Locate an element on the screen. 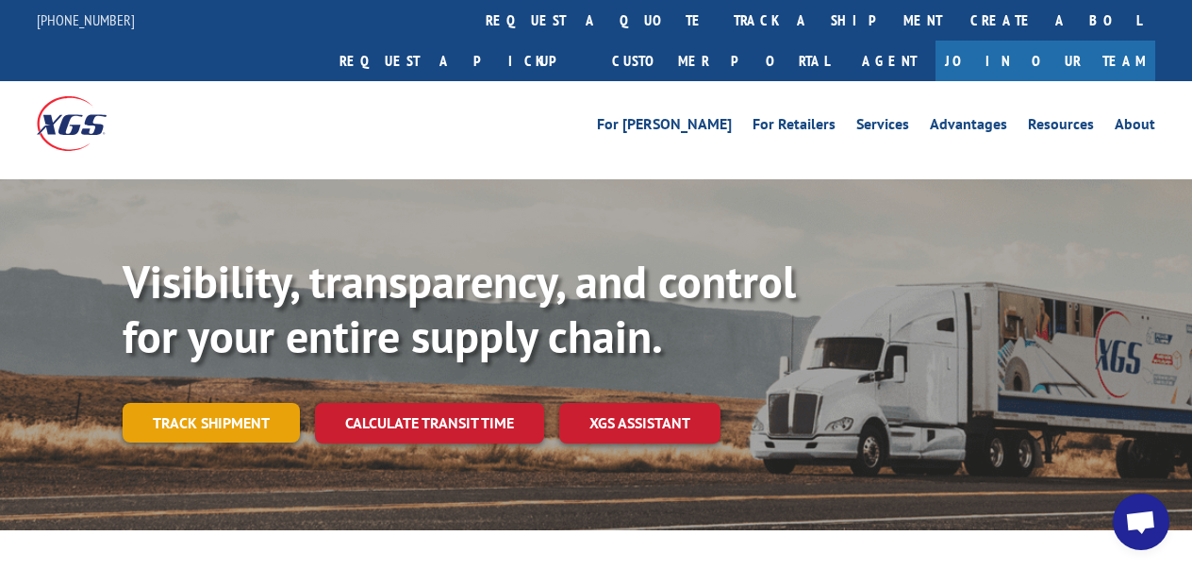 The image size is (1192, 569). a: Resources is located at coordinates (1061, 127).